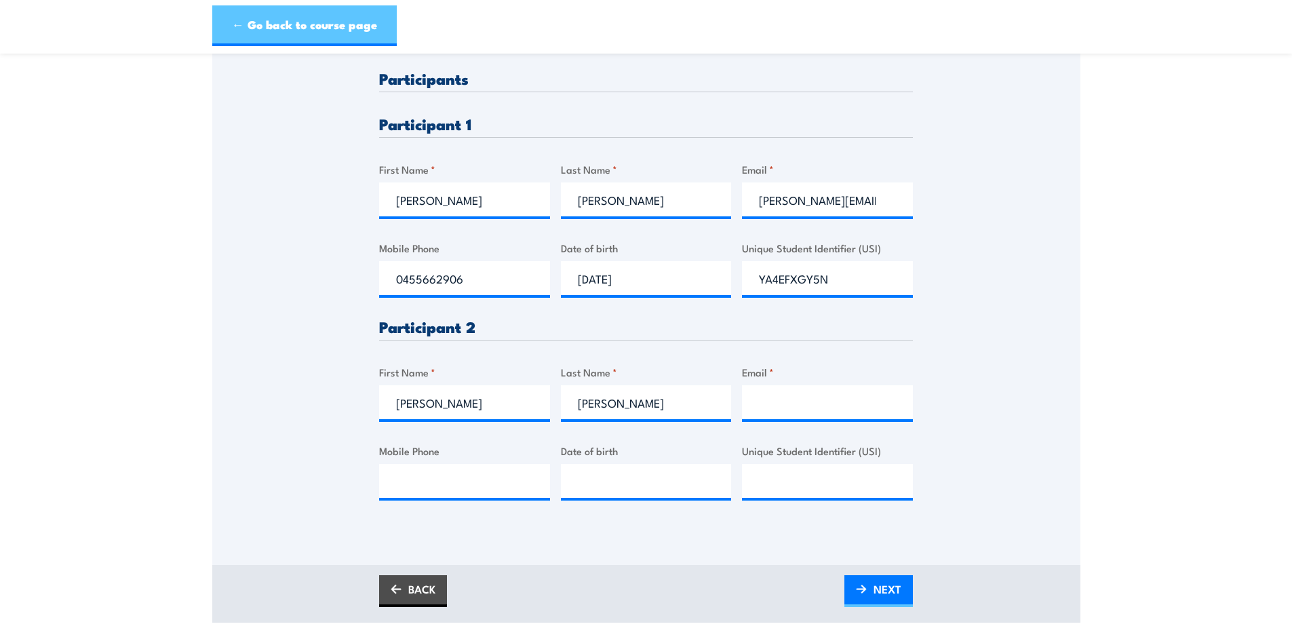 The image size is (1292, 641). I want to click on span: NEXT, so click(887, 589).